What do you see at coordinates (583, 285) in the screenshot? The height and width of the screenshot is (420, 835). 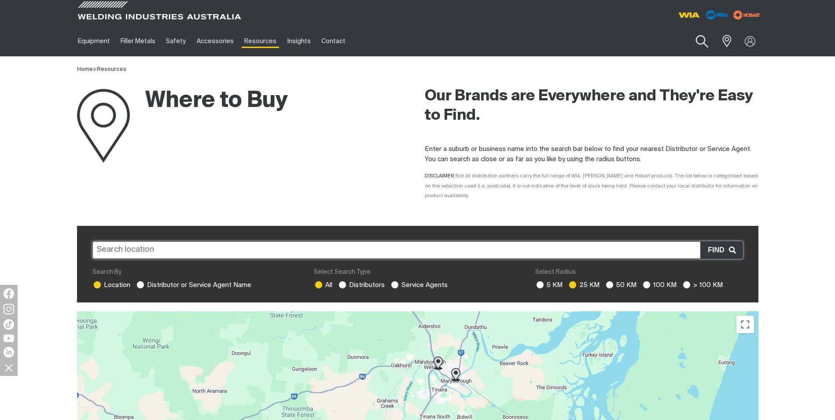 I see `label: 25 KM` at bounding box center [583, 285].